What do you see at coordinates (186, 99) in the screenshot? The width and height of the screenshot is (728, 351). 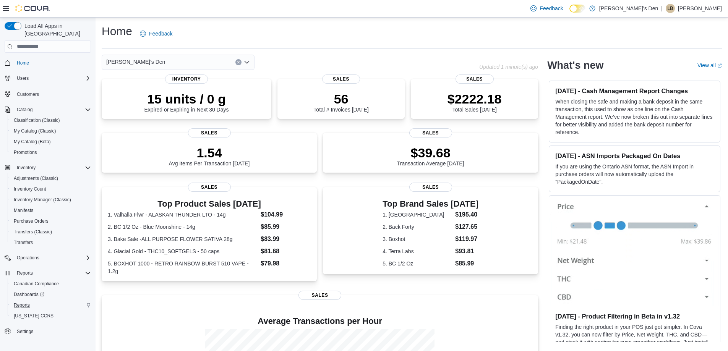 I see `p: 15 units / 0 g` at bounding box center [186, 99].